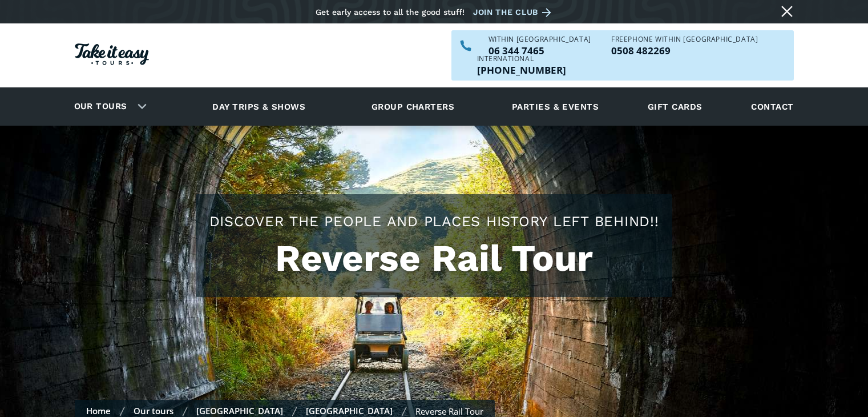 This screenshot has height=417, width=868. I want to click on a: Parties & events, so click(555, 106).